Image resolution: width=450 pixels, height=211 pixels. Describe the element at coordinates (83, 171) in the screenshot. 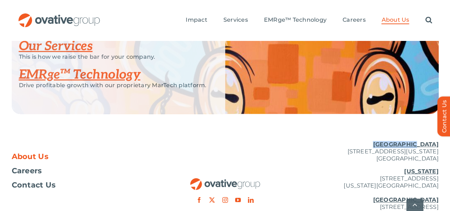

I see `nav: Footer Menu` at that location.